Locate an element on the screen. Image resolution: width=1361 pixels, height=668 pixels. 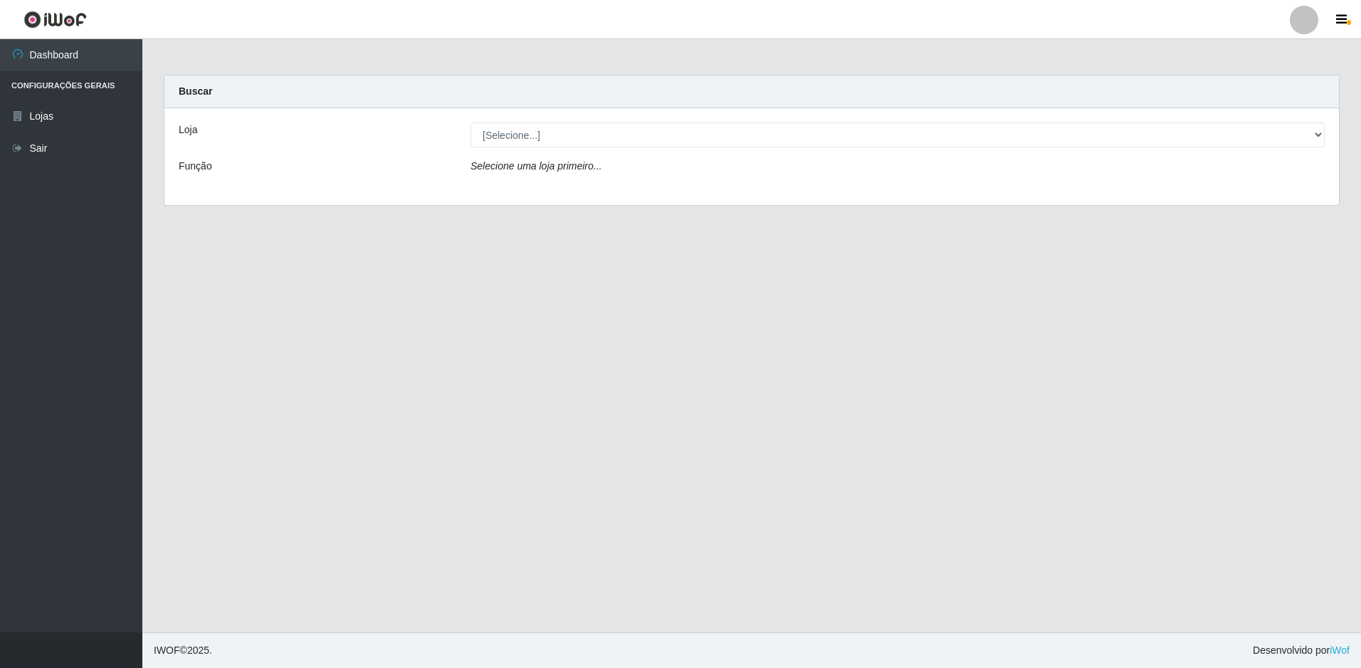
img: CoreUI Logo is located at coordinates (55, 19).